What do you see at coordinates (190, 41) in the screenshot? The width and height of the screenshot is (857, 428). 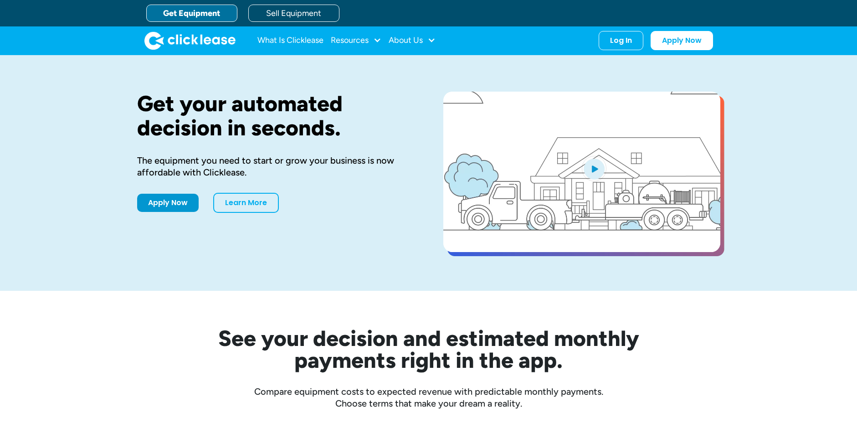 I see `img: Clicklease logo` at bounding box center [190, 41].